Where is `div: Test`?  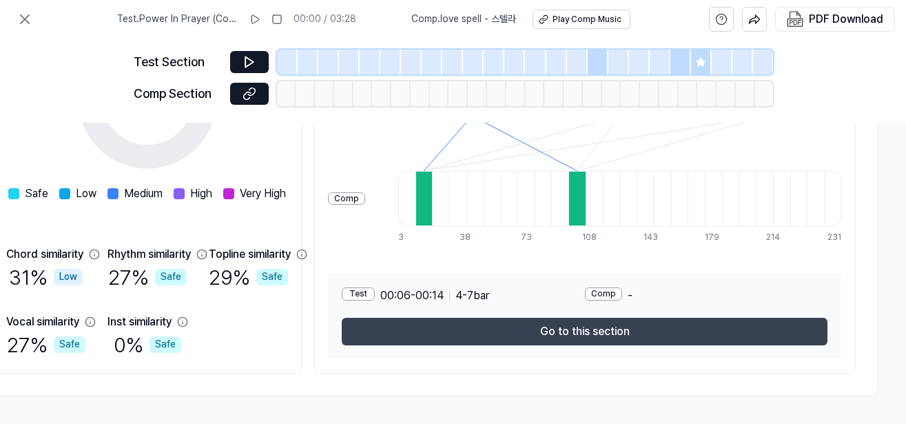 div: Test is located at coordinates (358, 294).